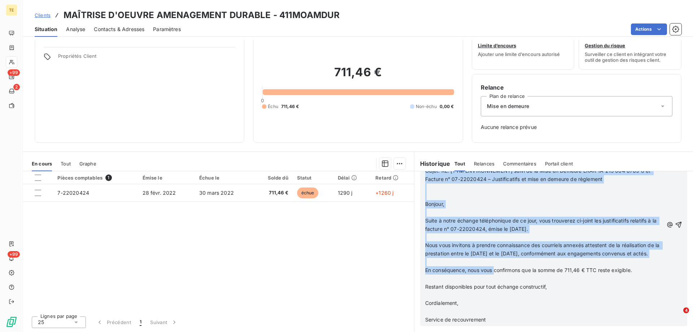 The image size is (693, 332). What do you see at coordinates (435, 204) in the screenshot?
I see `span: Bonjour,` at bounding box center [435, 204].